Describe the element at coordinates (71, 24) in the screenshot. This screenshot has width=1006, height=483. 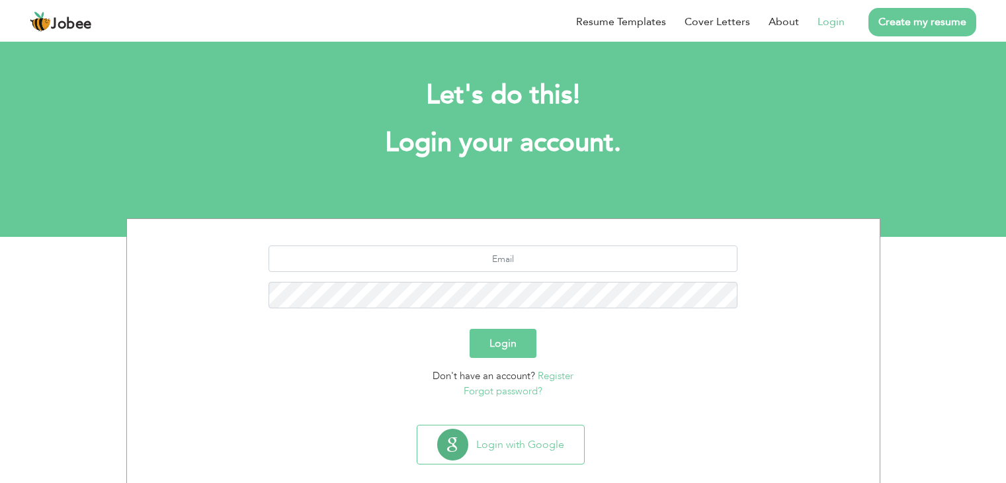
I see `span: Jobee` at that location.